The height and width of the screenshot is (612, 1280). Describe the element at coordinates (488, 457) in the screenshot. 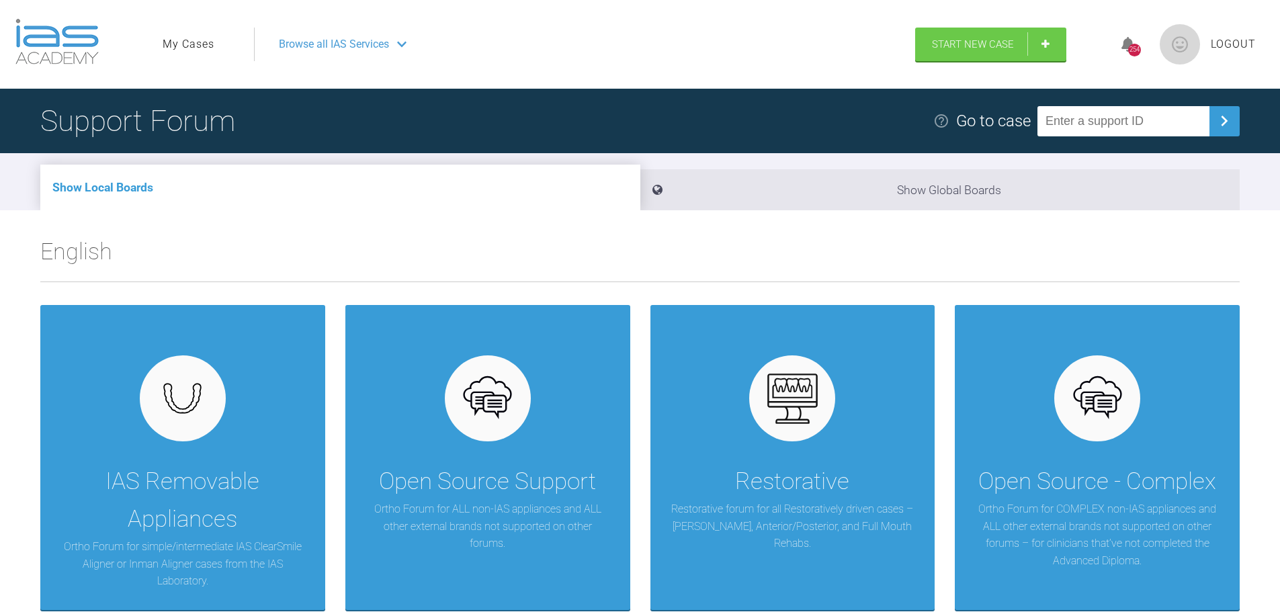

I see `a: Open Source SupportOrtho Forum for ALL non-IAS appliances and ALL other external brands not suppo...` at that location.